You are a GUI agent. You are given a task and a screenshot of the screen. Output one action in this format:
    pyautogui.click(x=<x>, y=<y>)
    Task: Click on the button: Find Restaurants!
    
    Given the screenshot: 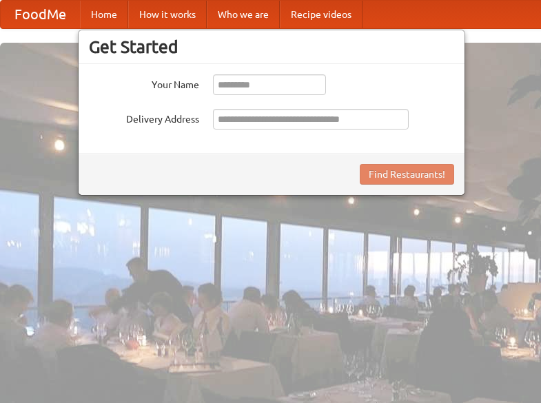 What is the action you would take?
    pyautogui.click(x=407, y=174)
    